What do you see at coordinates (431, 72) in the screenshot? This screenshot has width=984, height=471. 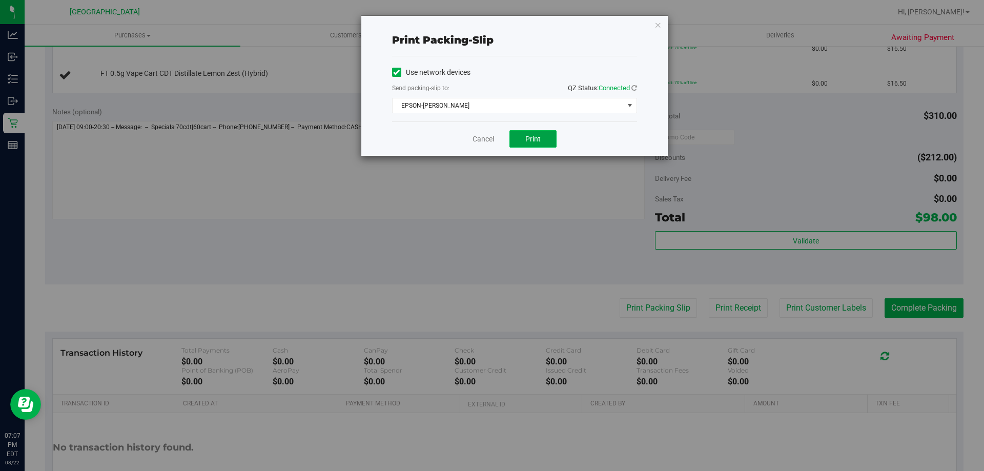 I see `label: Use network devices` at bounding box center [431, 72].